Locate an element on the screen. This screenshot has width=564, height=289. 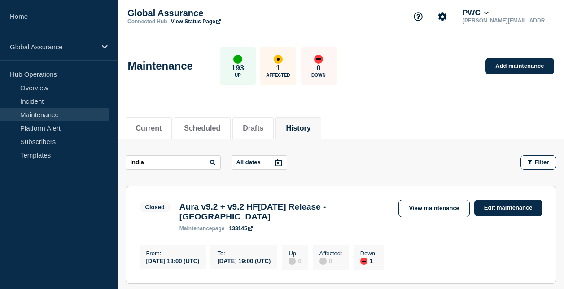
p: Connected Hub is located at coordinates (147, 22).